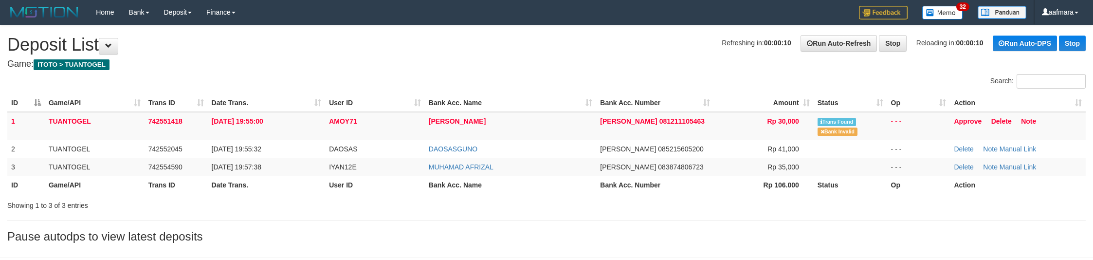  What do you see at coordinates (342, 167) in the screenshot?
I see `span: IYAN12E` at bounding box center [342, 167].